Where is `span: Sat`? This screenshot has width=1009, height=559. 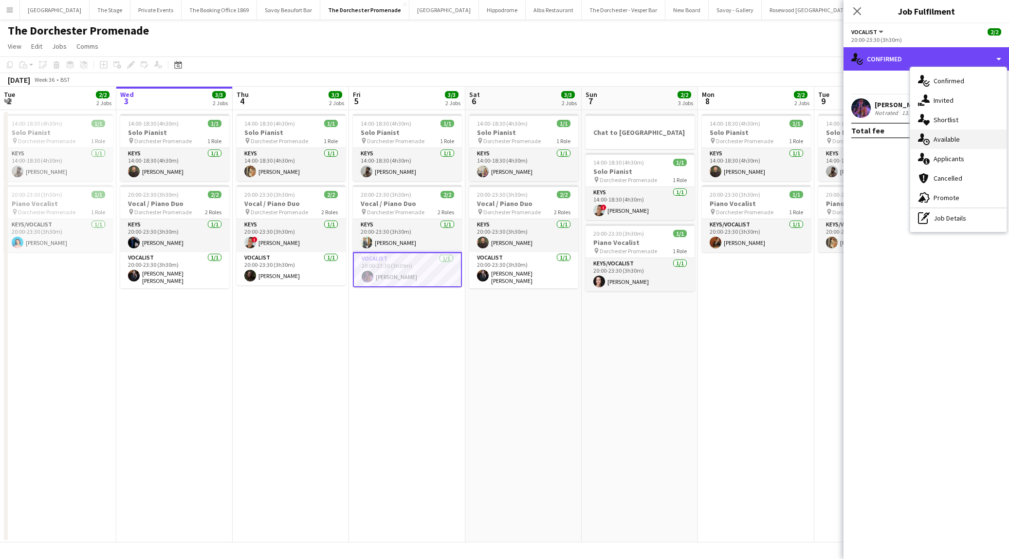
span: Sat is located at coordinates (475, 94).